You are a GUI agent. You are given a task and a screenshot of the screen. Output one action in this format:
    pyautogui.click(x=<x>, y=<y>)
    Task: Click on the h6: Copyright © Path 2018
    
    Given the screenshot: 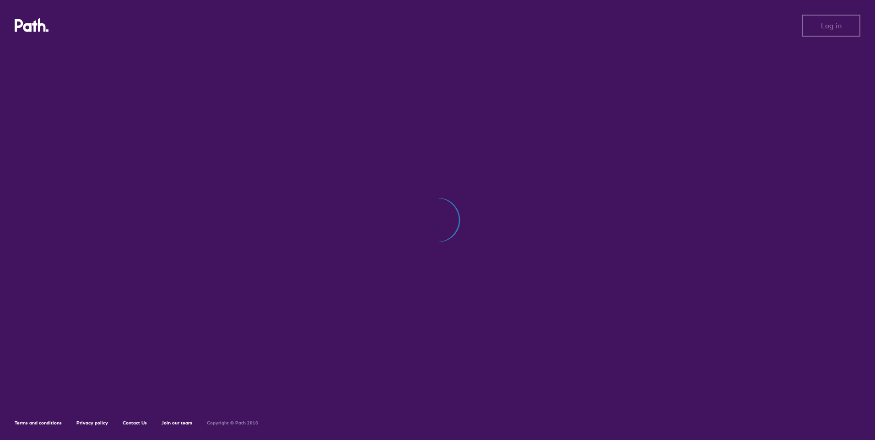 What is the action you would take?
    pyautogui.click(x=233, y=423)
    